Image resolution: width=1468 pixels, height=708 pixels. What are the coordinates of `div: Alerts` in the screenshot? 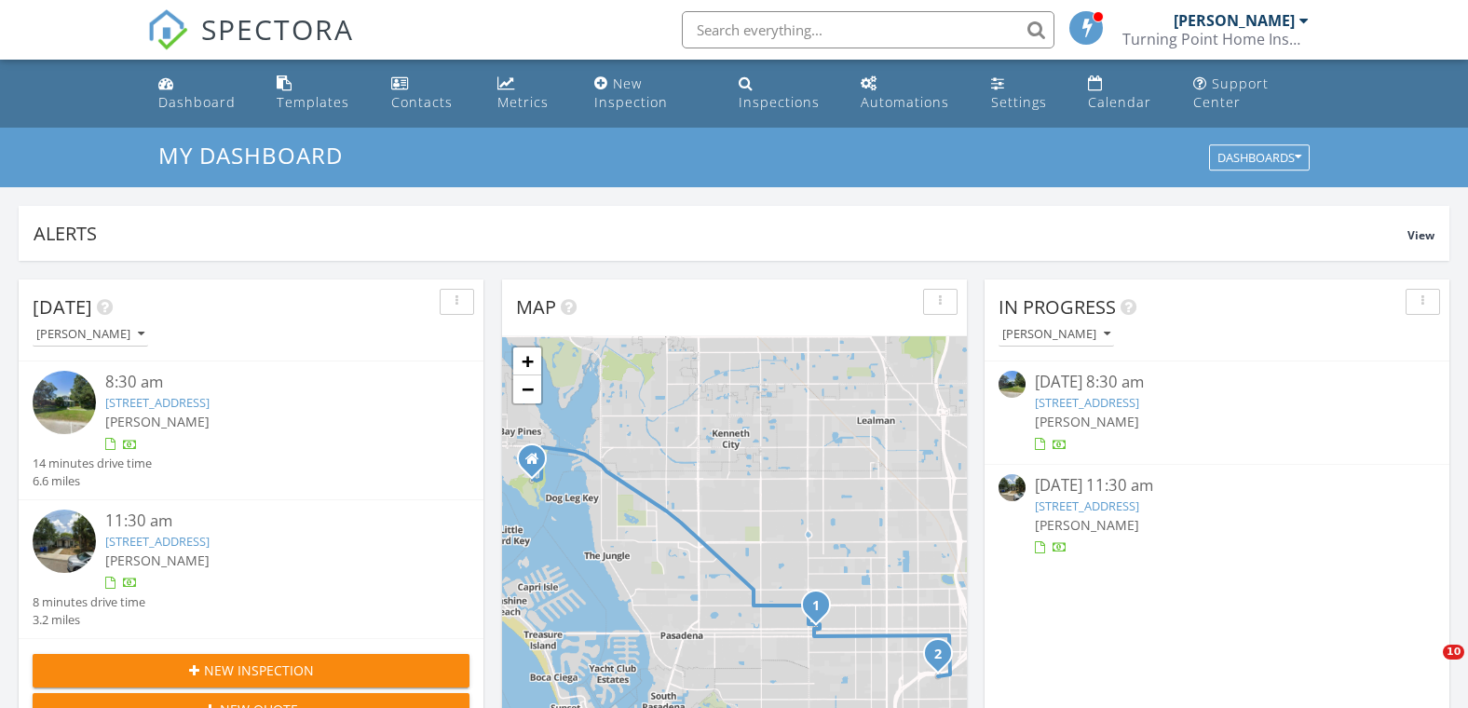 It's located at (720, 233).